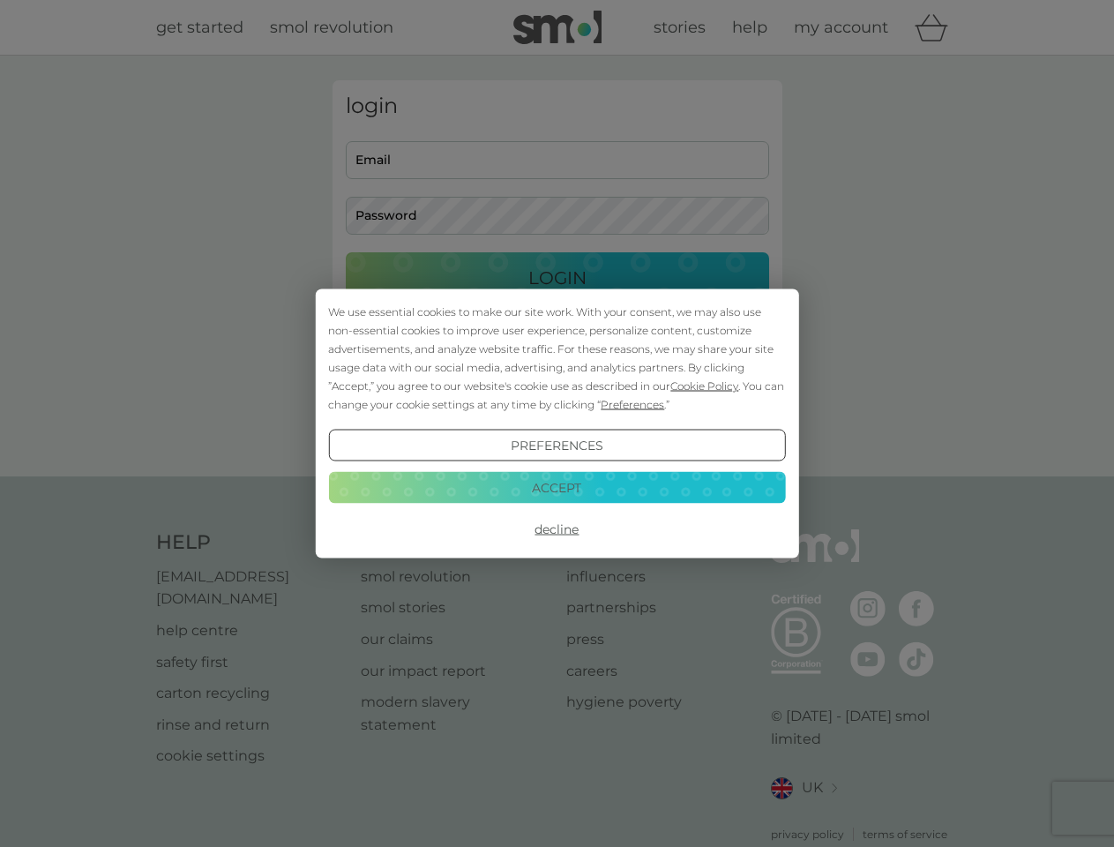 The height and width of the screenshot is (847, 1114). What do you see at coordinates (704, 386) in the screenshot?
I see `span: Cookie Policy` at bounding box center [704, 386].